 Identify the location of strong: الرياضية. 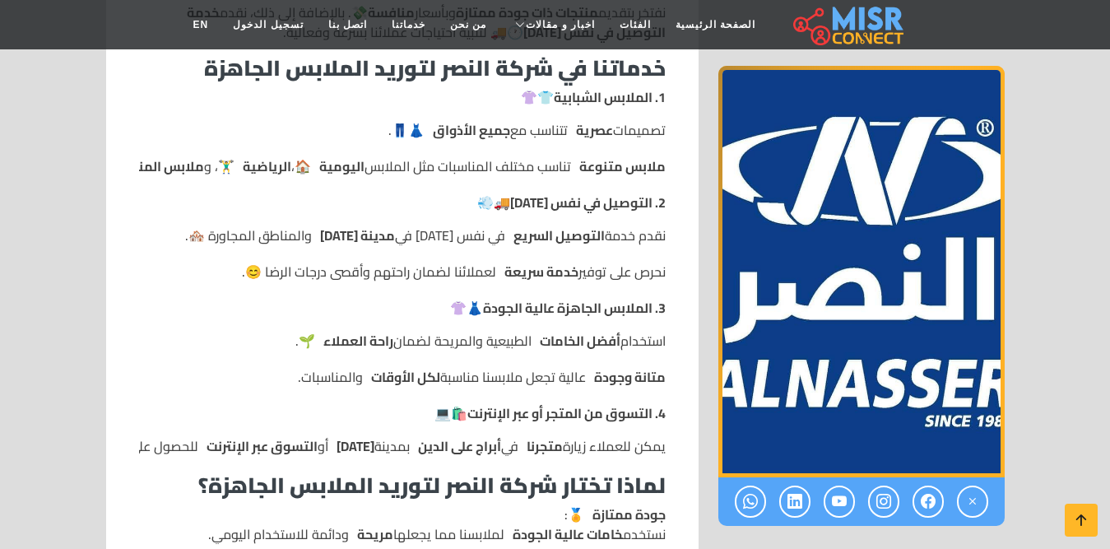
(267, 166).